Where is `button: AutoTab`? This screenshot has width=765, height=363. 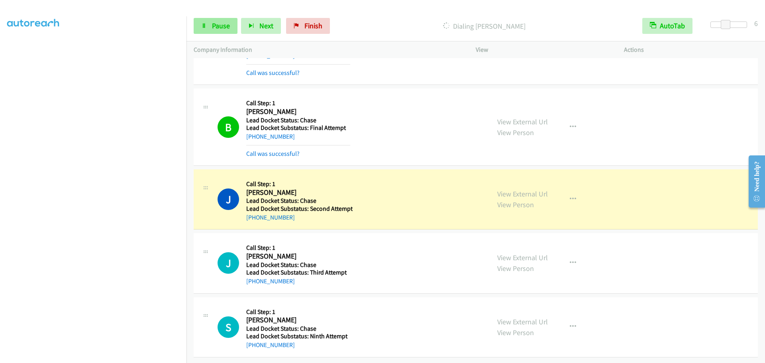 button: AutoTab is located at coordinates (668, 26).